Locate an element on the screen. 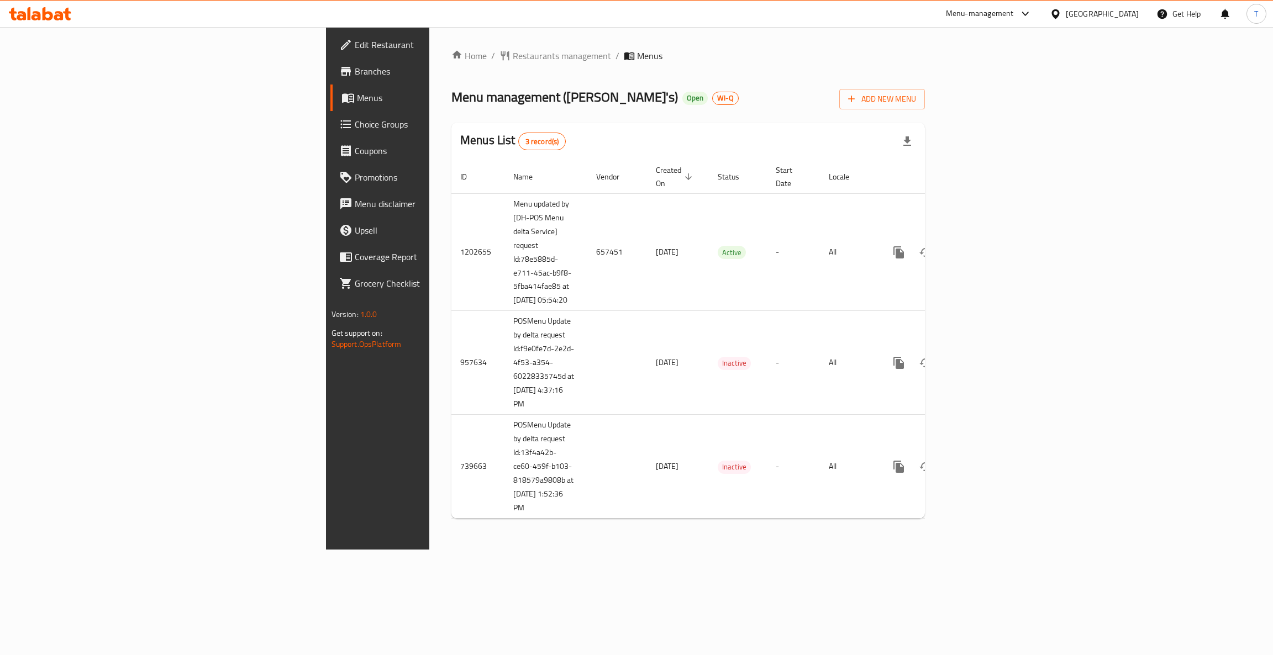 The height and width of the screenshot is (655, 1273). span: Name is located at coordinates (530, 177).